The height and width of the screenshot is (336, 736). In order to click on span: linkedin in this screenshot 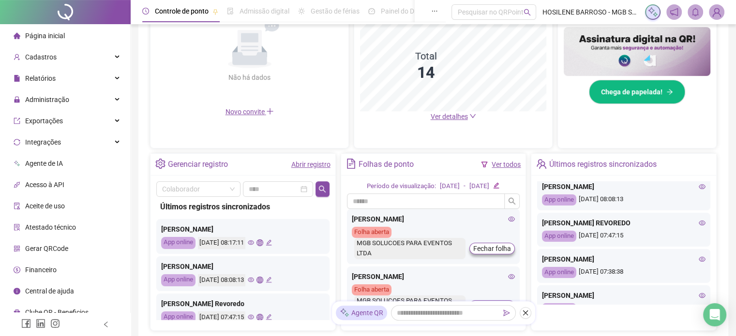, I will do `click(41, 324)`.